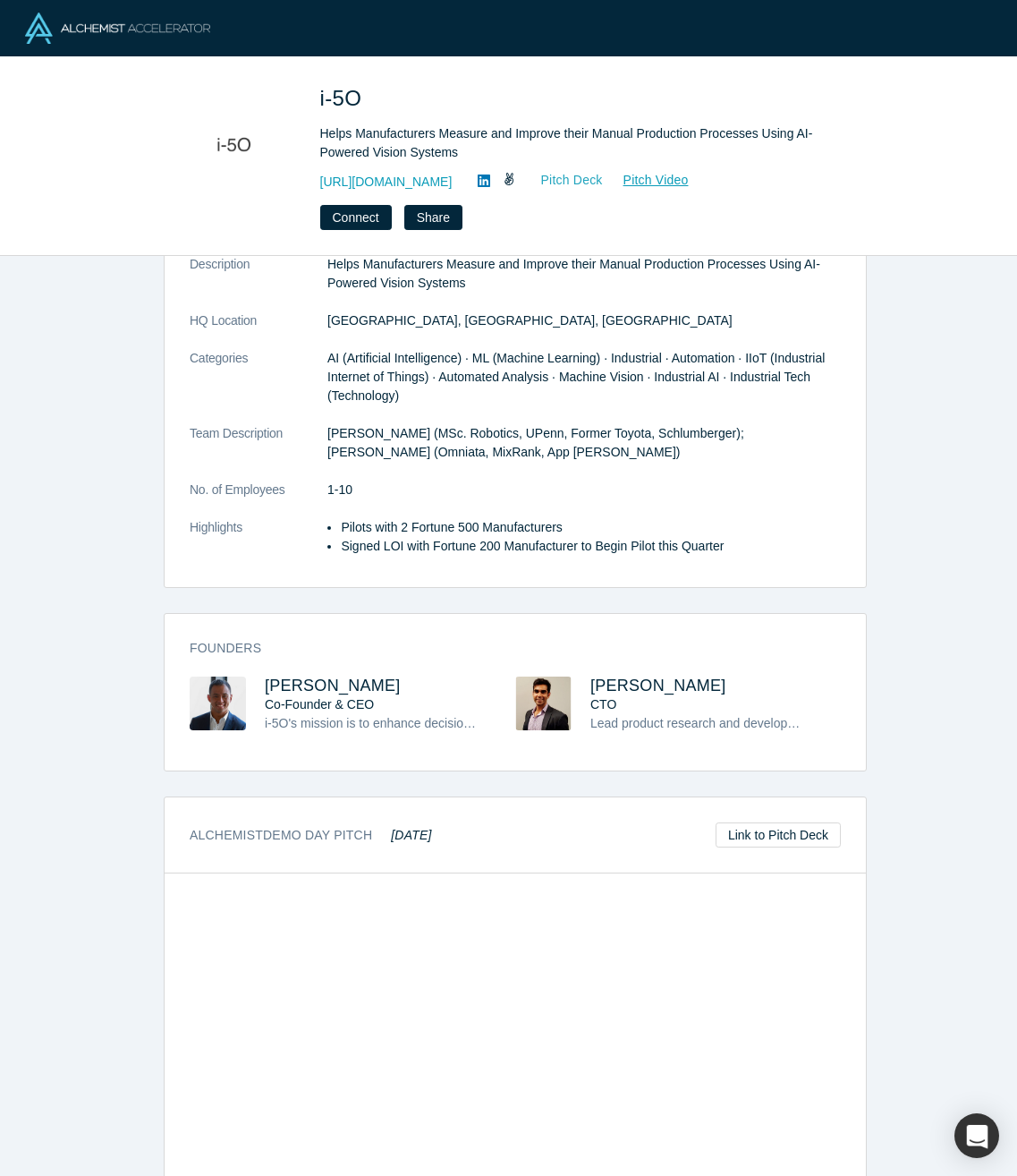  Describe the element at coordinates (543, 703) in the screenshot. I see `img: Khizer Hayat's Profile Image` at that location.